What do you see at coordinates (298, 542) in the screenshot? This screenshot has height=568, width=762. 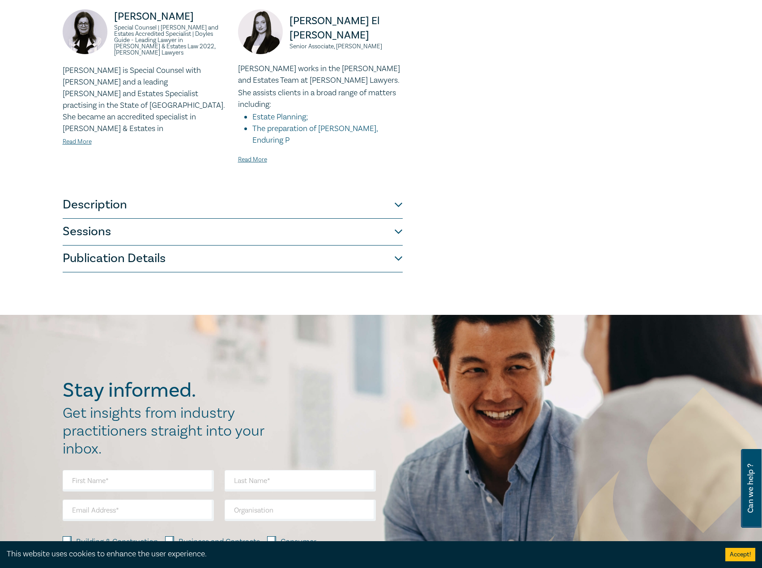 I see `label: Consumer` at bounding box center [298, 542].